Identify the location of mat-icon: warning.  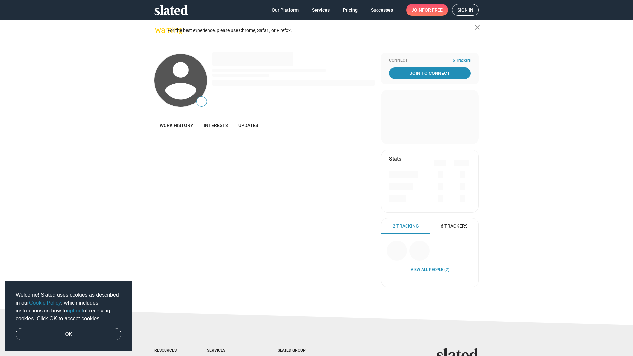
(159, 30).